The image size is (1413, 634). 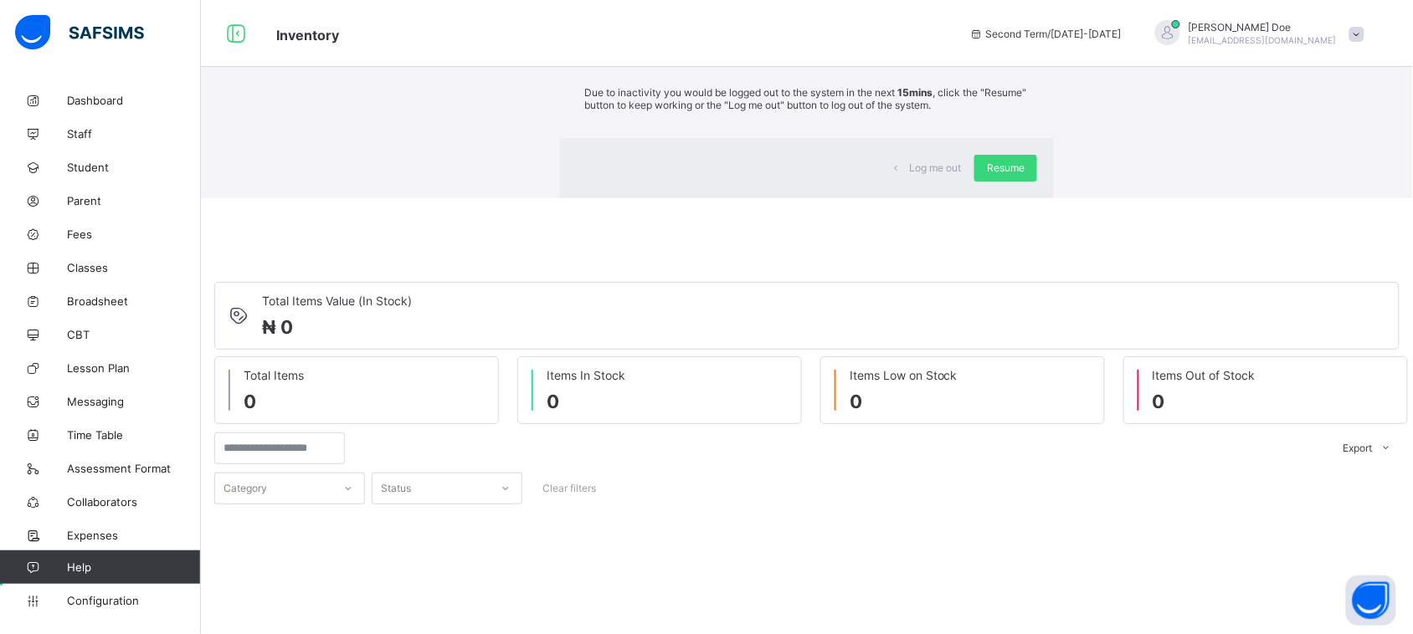 I want to click on span: Student, so click(x=134, y=167).